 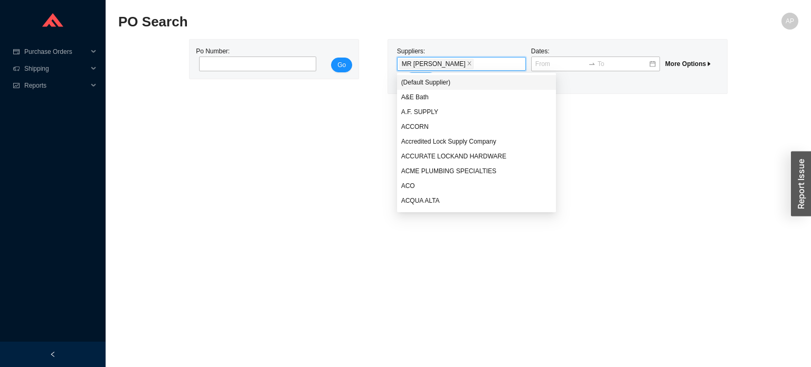 What do you see at coordinates (477, 141) in the screenshot?
I see `div: Accredited Lock Supply Company` at bounding box center [477, 141].